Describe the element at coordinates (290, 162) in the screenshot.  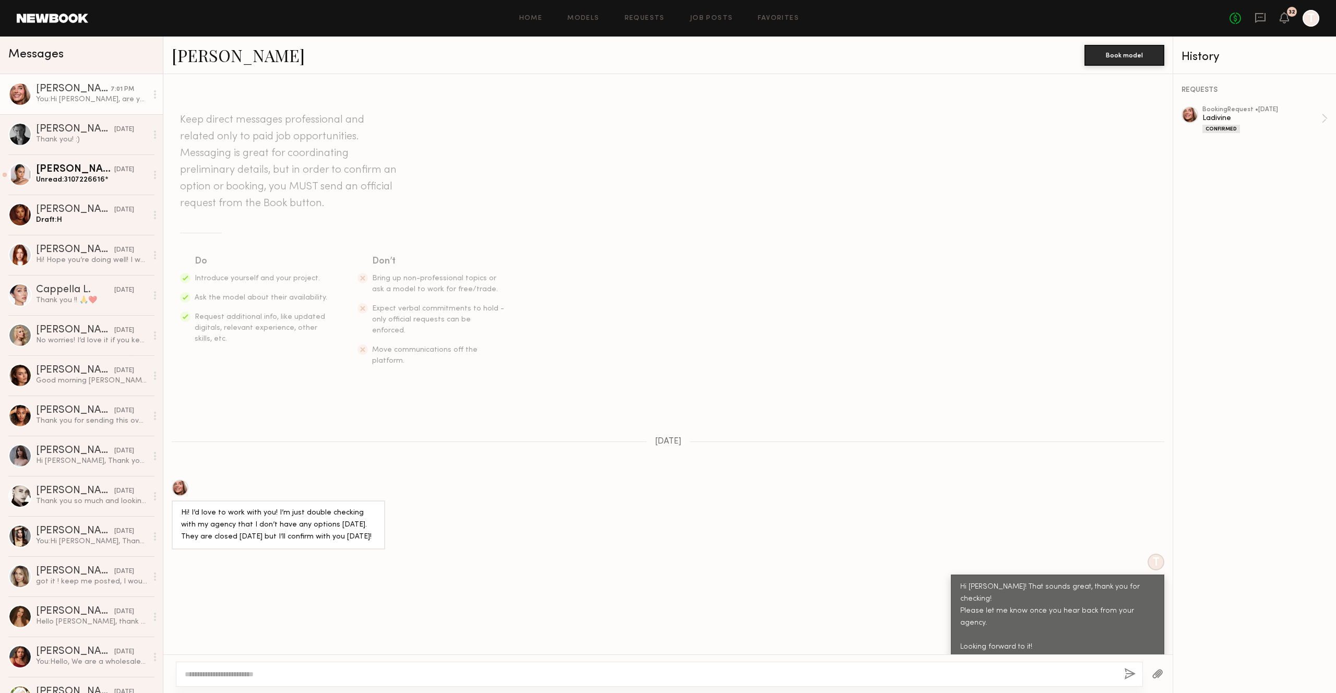
I see `header: Keep direct messages professional and related only to paid job opportunities. Messaging is great ...` at that location.